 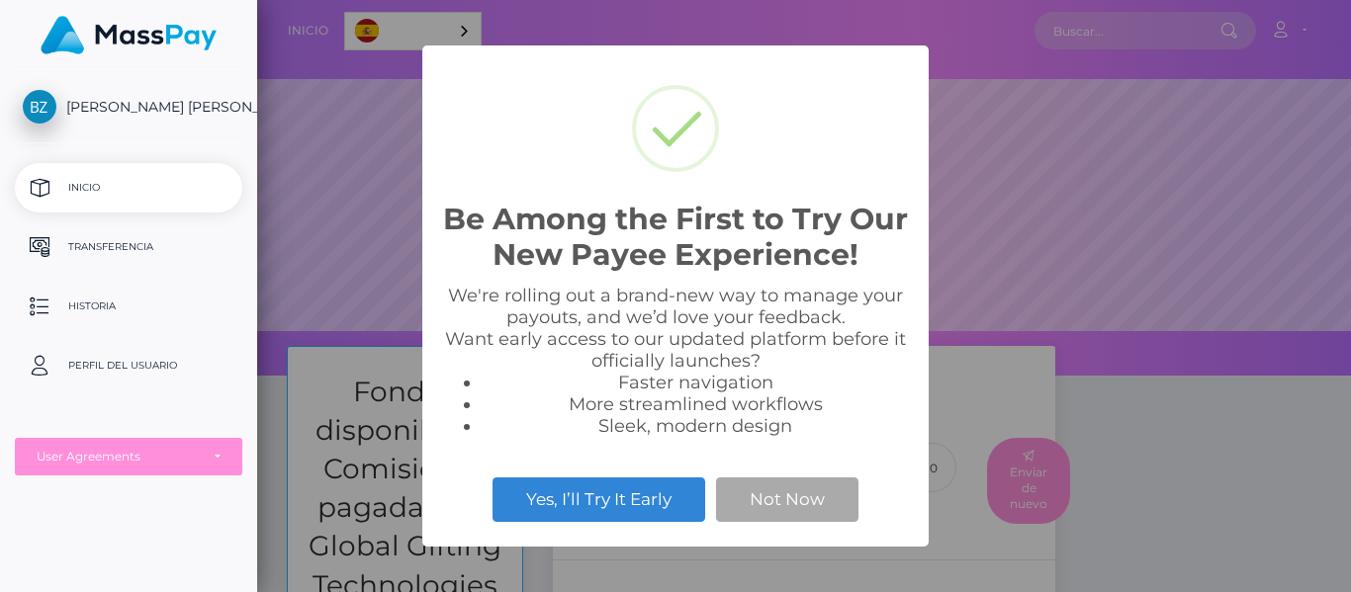 I want to click on p: Inicio, so click(x=129, y=188).